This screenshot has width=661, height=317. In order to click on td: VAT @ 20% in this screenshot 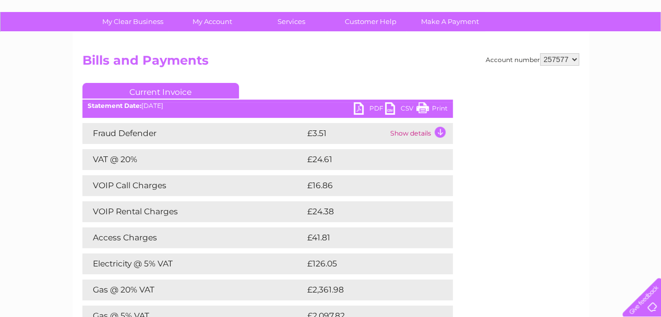, I will do `click(194, 160)`.